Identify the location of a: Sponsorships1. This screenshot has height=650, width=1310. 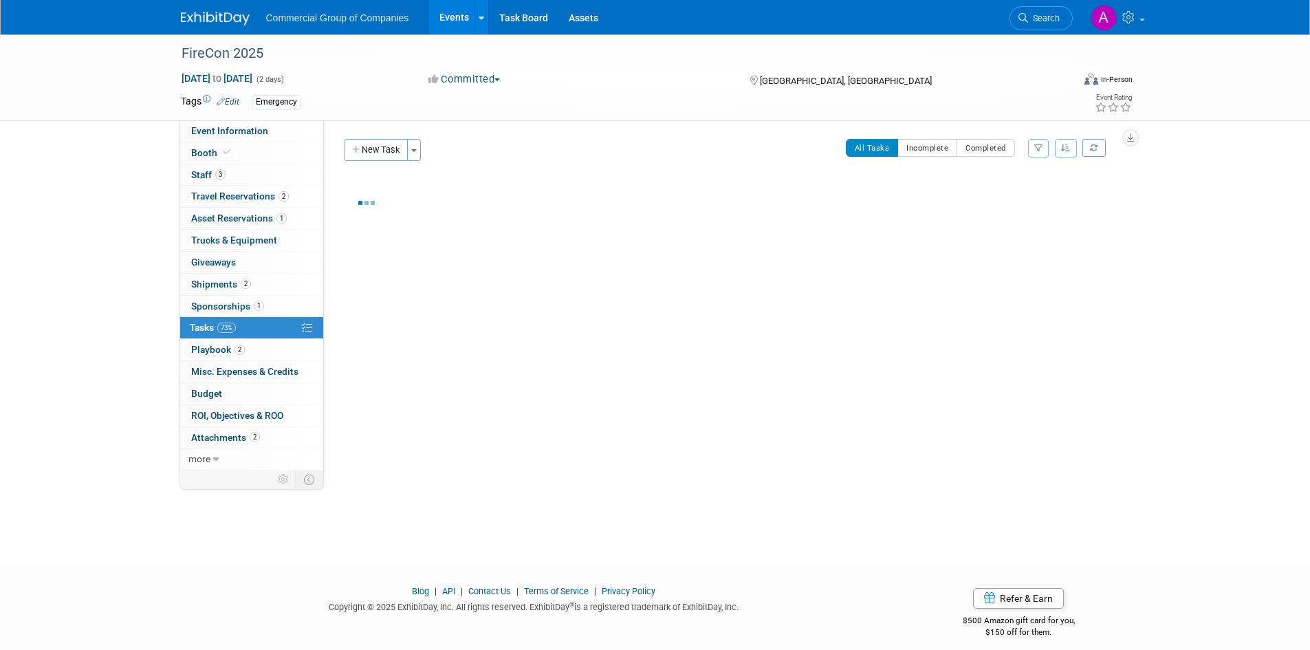
(252, 306).